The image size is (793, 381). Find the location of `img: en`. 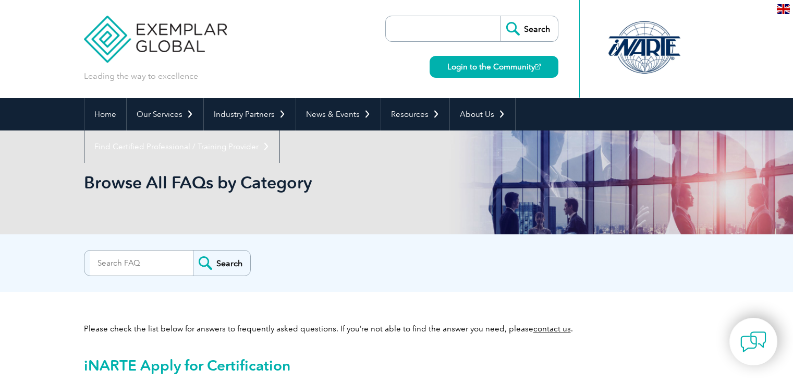

img: en is located at coordinates (783, 9).